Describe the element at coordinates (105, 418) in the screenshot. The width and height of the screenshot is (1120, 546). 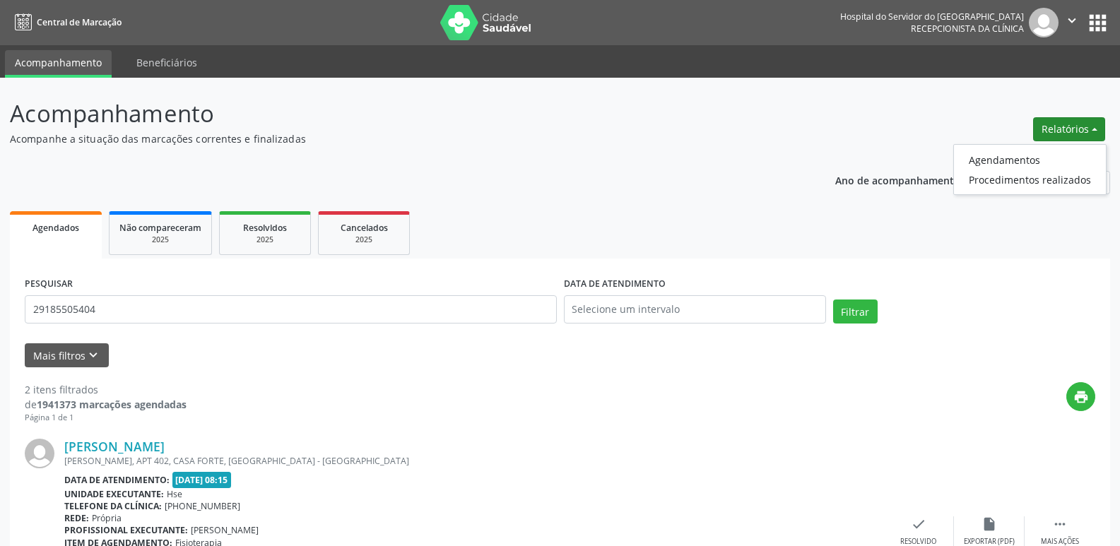
I see `div: Página 1 de 1` at that location.